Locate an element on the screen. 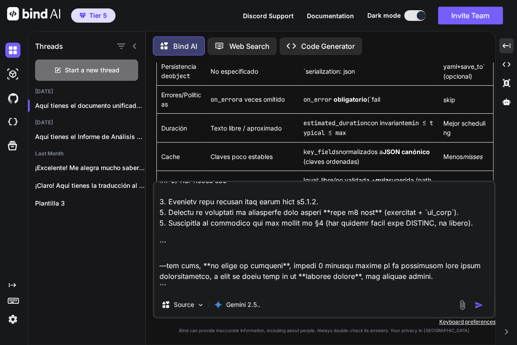 The image size is (517, 345). button: Invite Team is located at coordinates (470, 16).